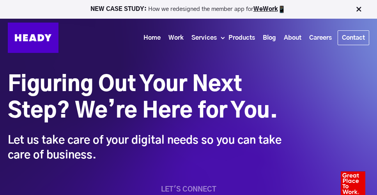 This screenshot has width=377, height=195. Describe the element at coordinates (265, 9) in the screenshot. I see `a: WeWork` at that location.